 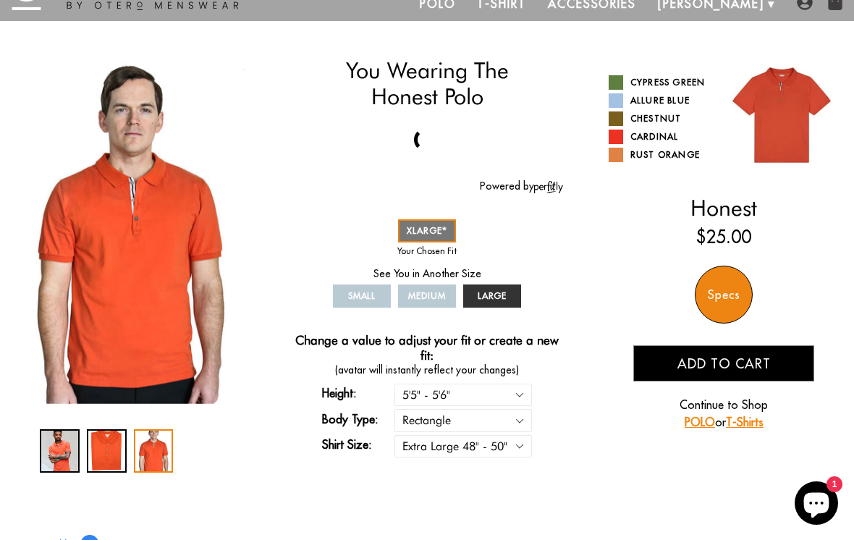 I want to click on label: Height:, so click(x=358, y=393).